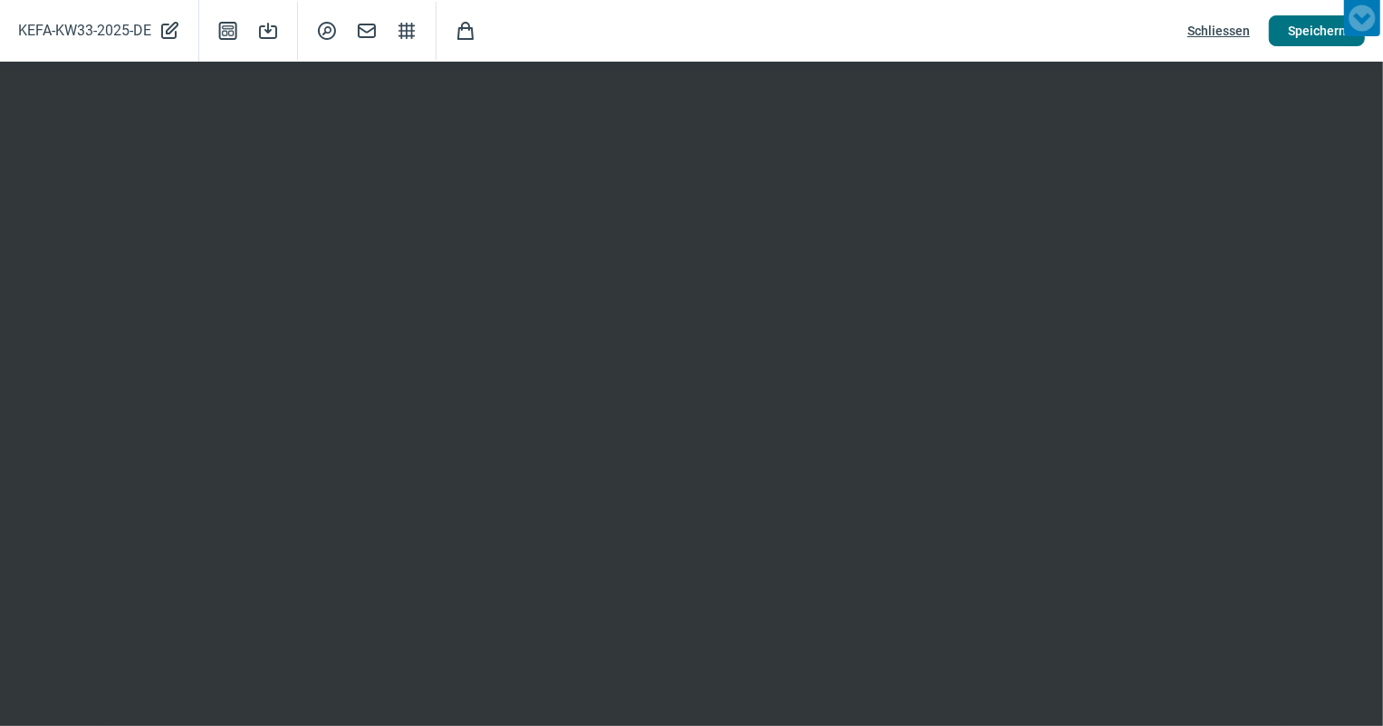  Describe the element at coordinates (1218, 31) in the screenshot. I see `span: Schliessen` at that location.